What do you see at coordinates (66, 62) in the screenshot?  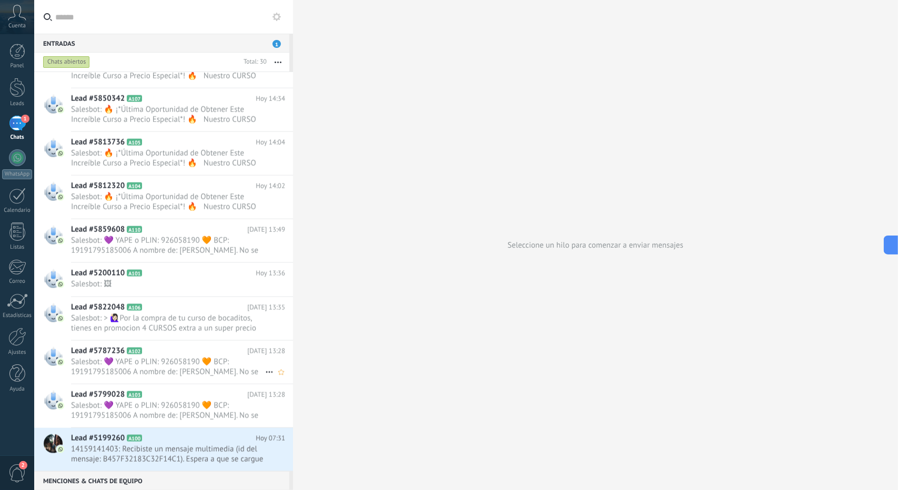 I see `div: Chats abiertos` at bounding box center [66, 62].